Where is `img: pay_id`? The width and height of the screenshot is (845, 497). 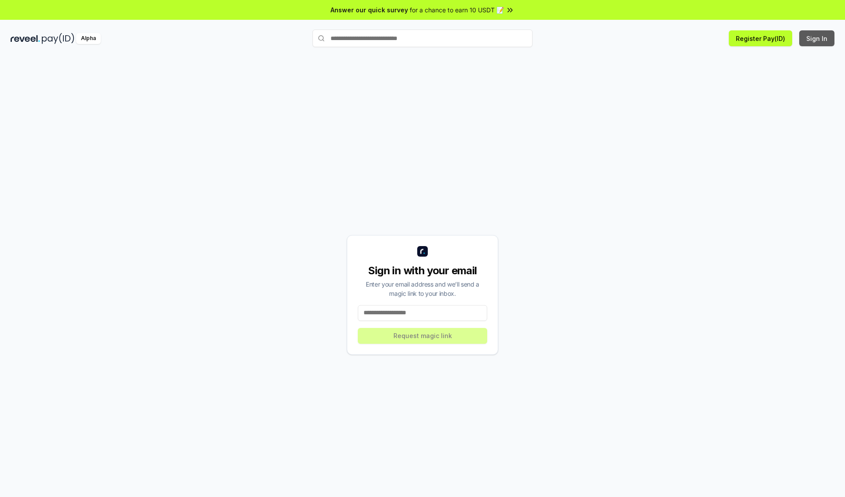 img: pay_id is located at coordinates (58, 38).